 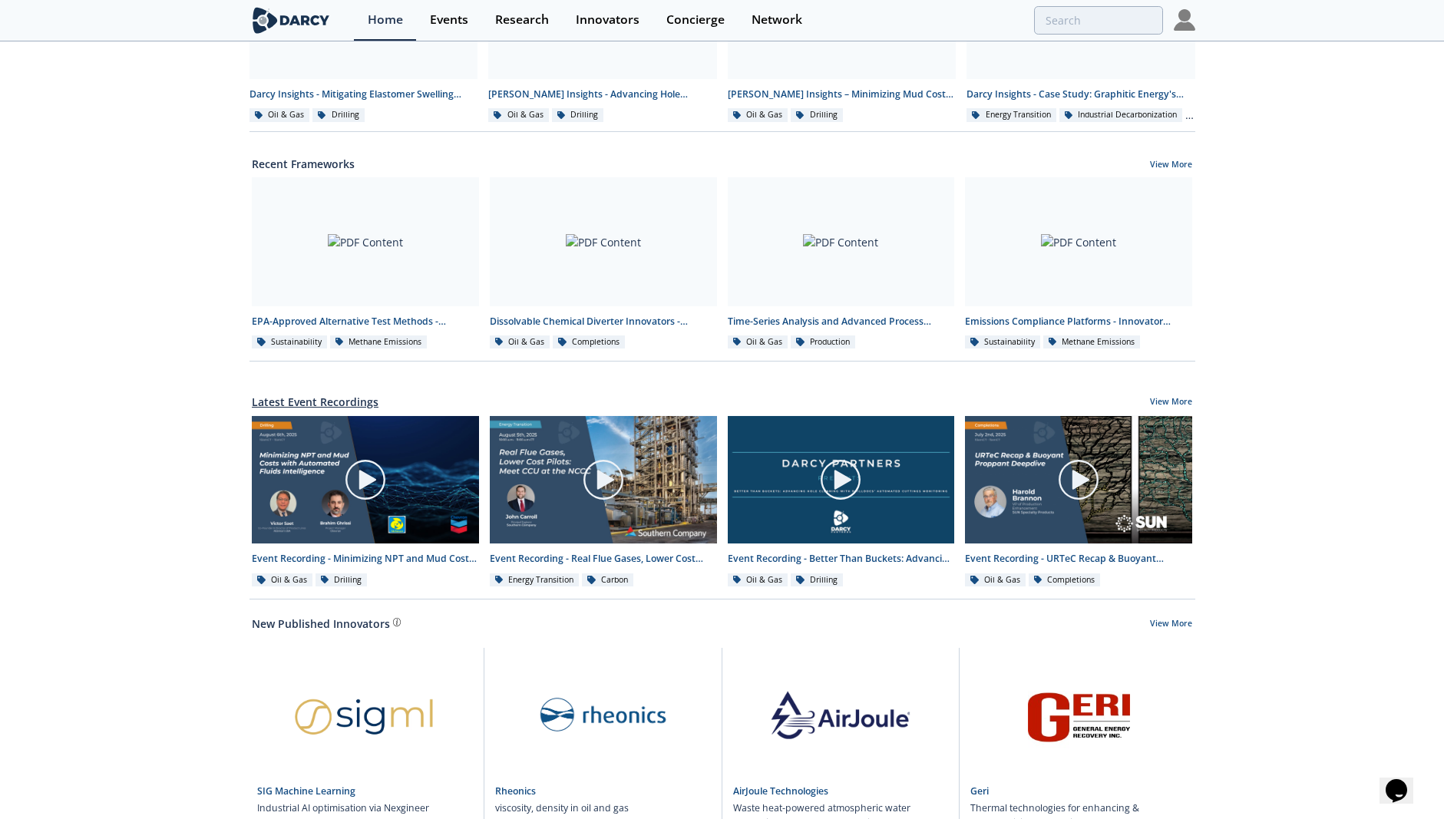 What do you see at coordinates (841, 322) in the screenshot?
I see `div: Time-Series Analysis and Advanced Process Control - Innovator Landscape` at bounding box center [841, 322].